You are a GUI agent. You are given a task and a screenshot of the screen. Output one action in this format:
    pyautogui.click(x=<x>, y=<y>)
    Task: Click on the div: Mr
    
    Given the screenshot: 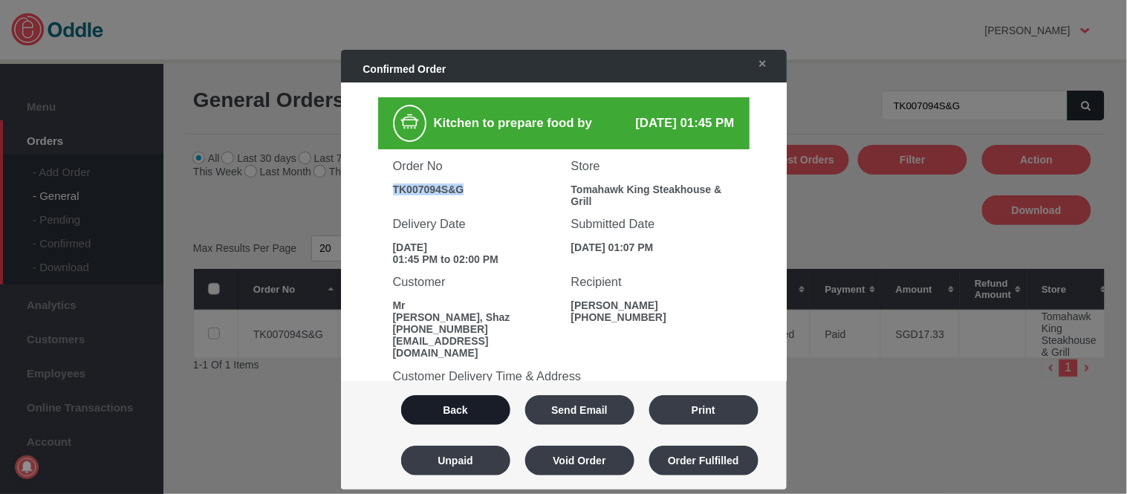 What is the action you would take?
    pyautogui.click(x=475, y=305)
    